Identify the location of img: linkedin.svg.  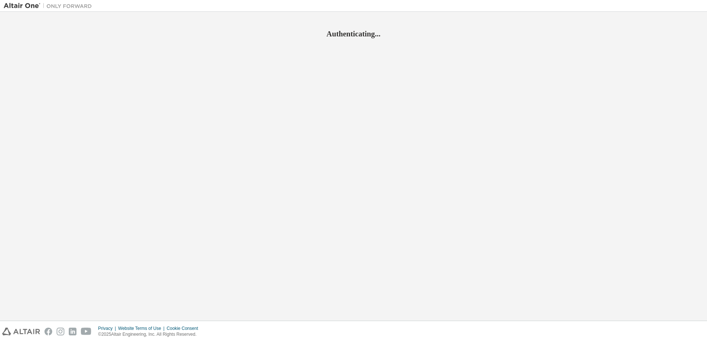
(72, 331).